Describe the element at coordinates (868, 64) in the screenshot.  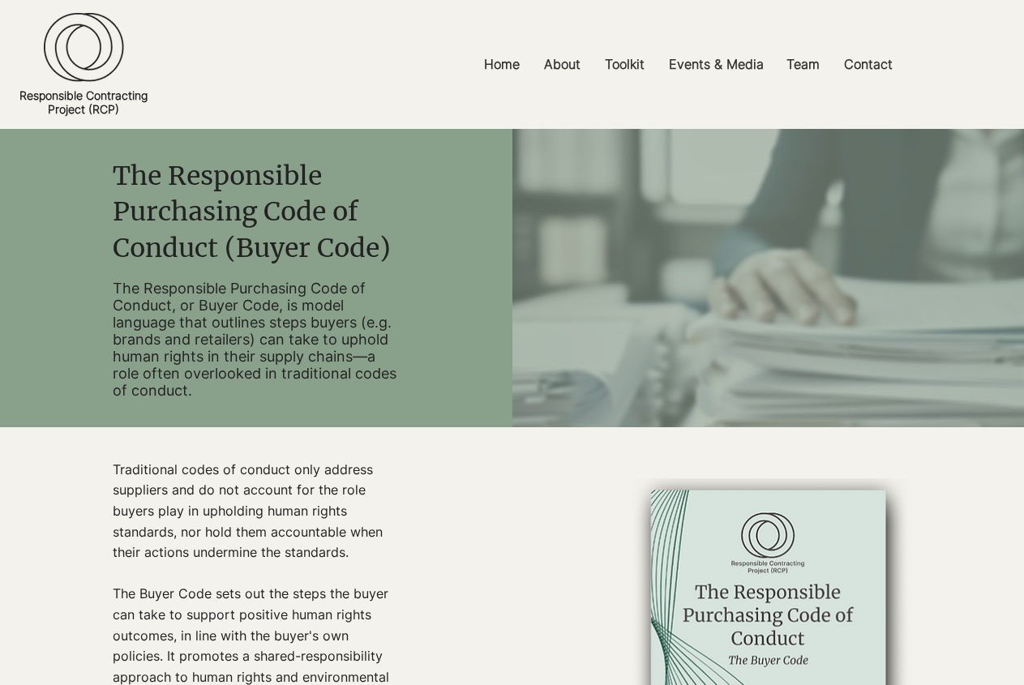
I see `p: Contact` at that location.